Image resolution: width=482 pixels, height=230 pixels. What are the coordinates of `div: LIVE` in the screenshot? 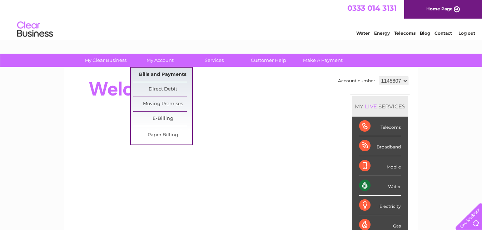 It's located at (371, 106).